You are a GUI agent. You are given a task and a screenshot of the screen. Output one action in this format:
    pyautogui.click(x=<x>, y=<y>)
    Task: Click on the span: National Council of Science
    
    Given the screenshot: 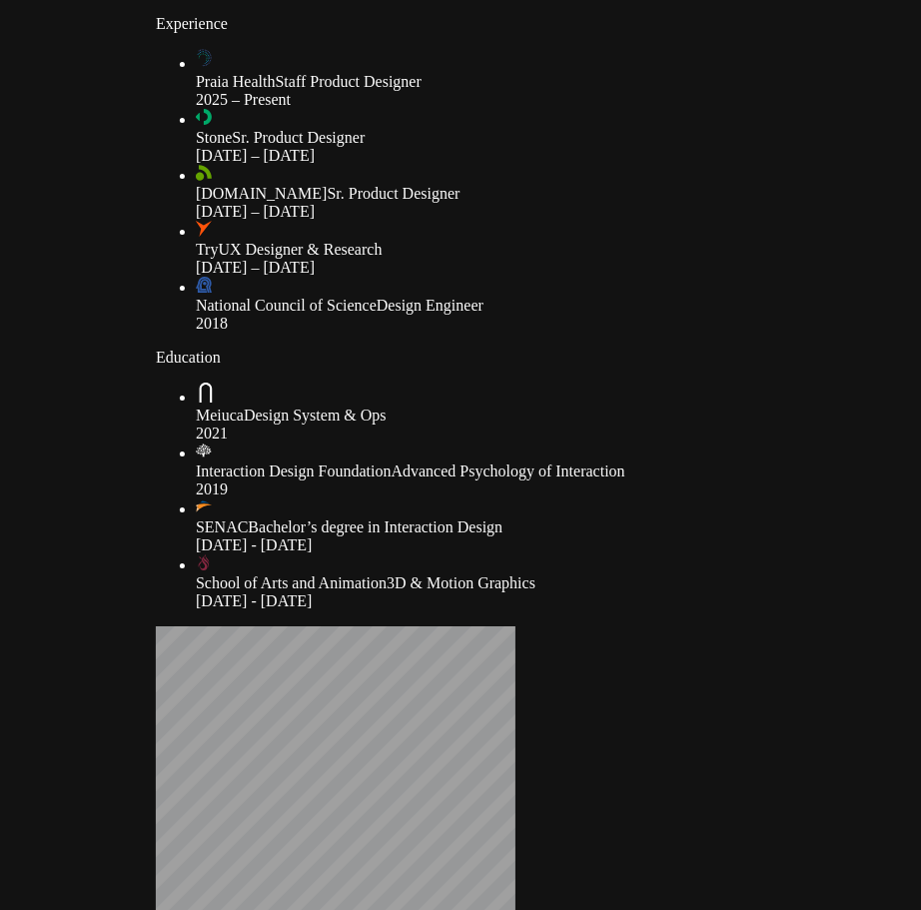 What is the action you would take?
    pyautogui.click(x=286, y=305)
    